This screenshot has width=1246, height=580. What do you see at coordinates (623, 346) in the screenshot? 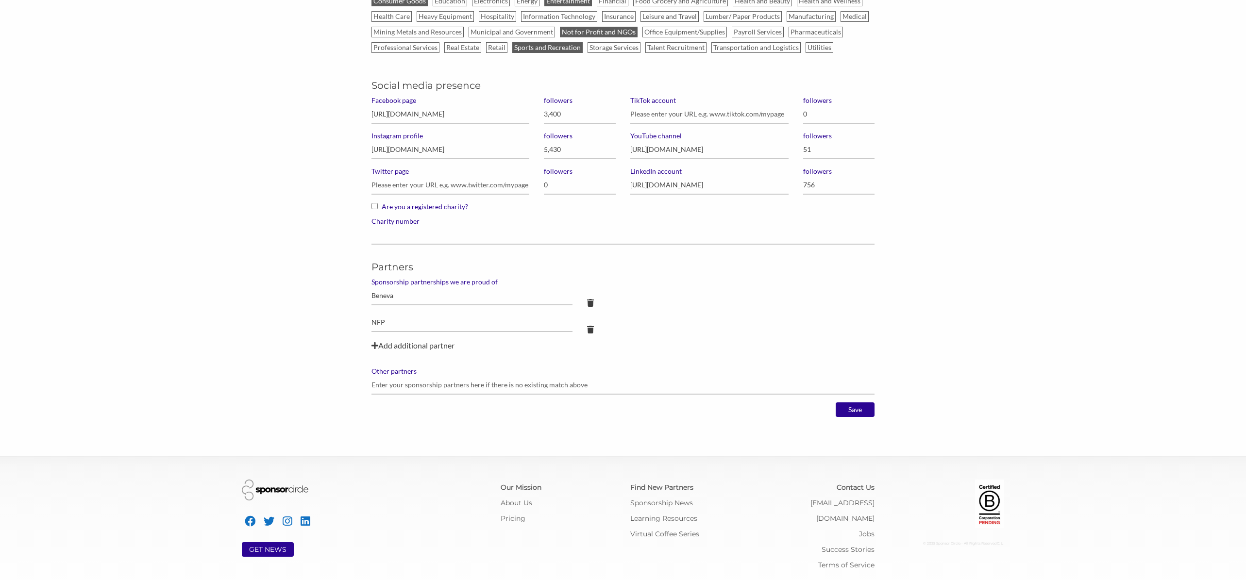
I see `div: Add additional partner` at bounding box center [623, 346].